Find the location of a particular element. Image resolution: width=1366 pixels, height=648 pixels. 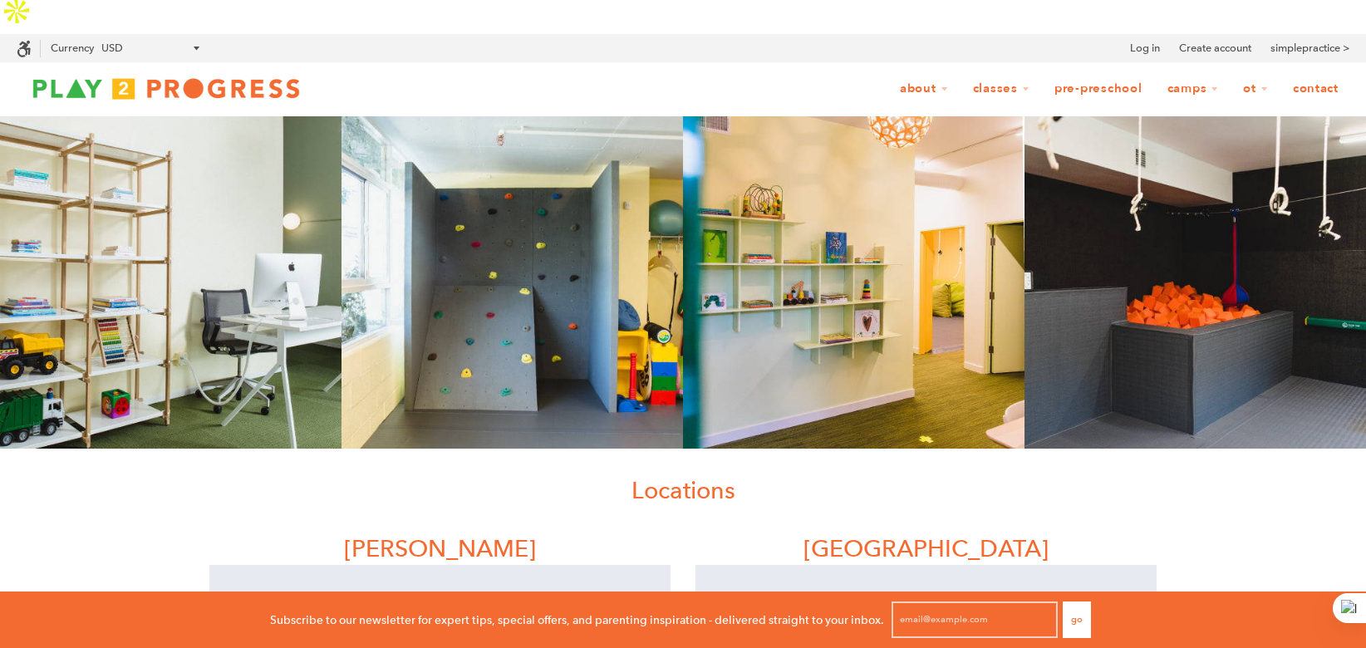

a: Classes is located at coordinates (1002, 89).